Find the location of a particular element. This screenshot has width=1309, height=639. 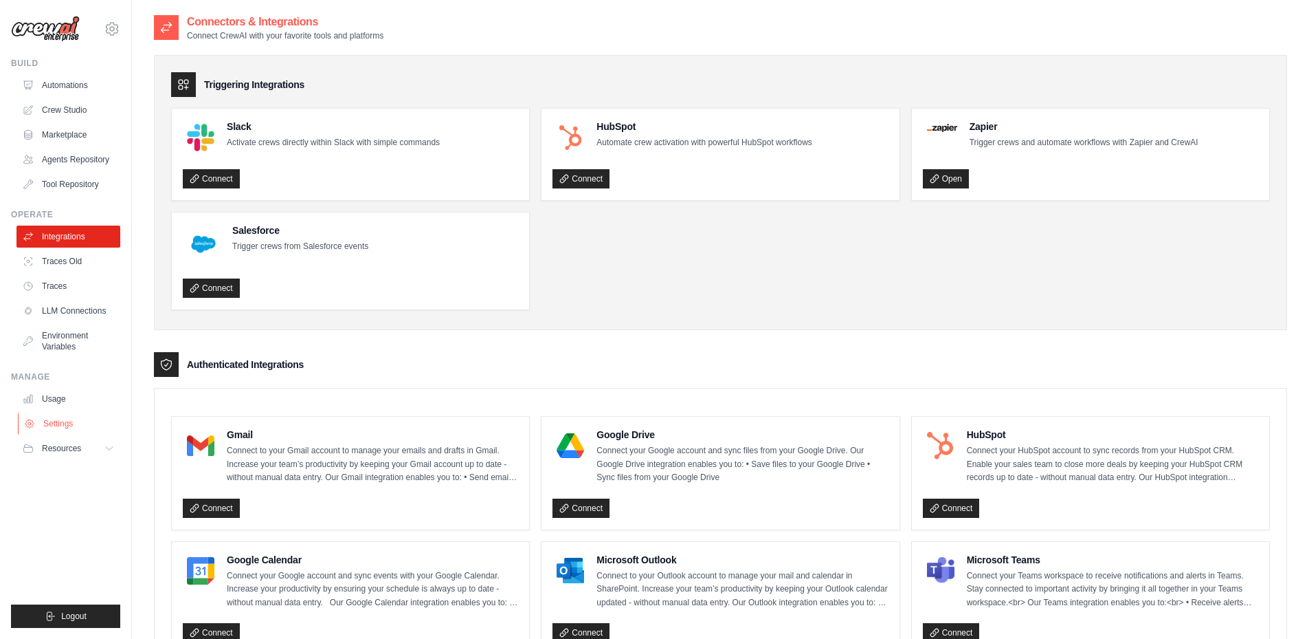

p: Connect to your Outlook account to manage your mail and calendar in SharePoint. Increase your tea... is located at coordinates (742, 589).